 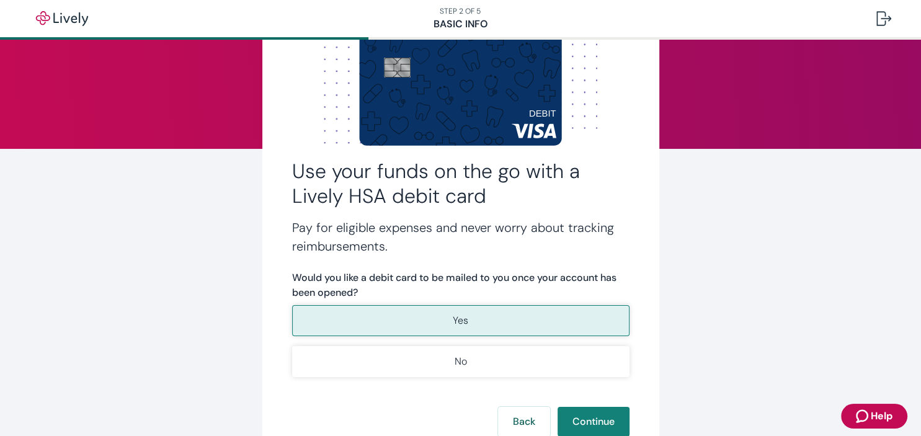 What do you see at coordinates (884, 19) in the screenshot?
I see `button: Log out` at bounding box center [884, 19].